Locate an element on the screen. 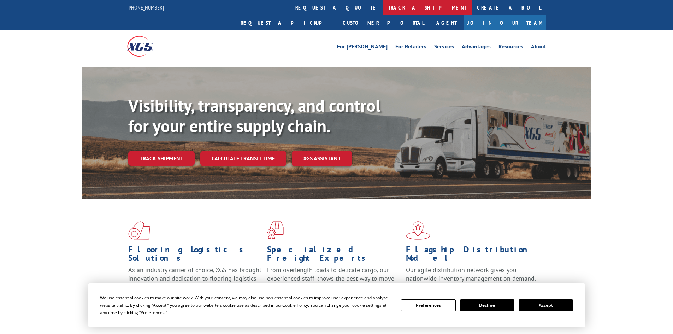 The image size is (673, 334). a: Track shipment is located at coordinates (161, 158).